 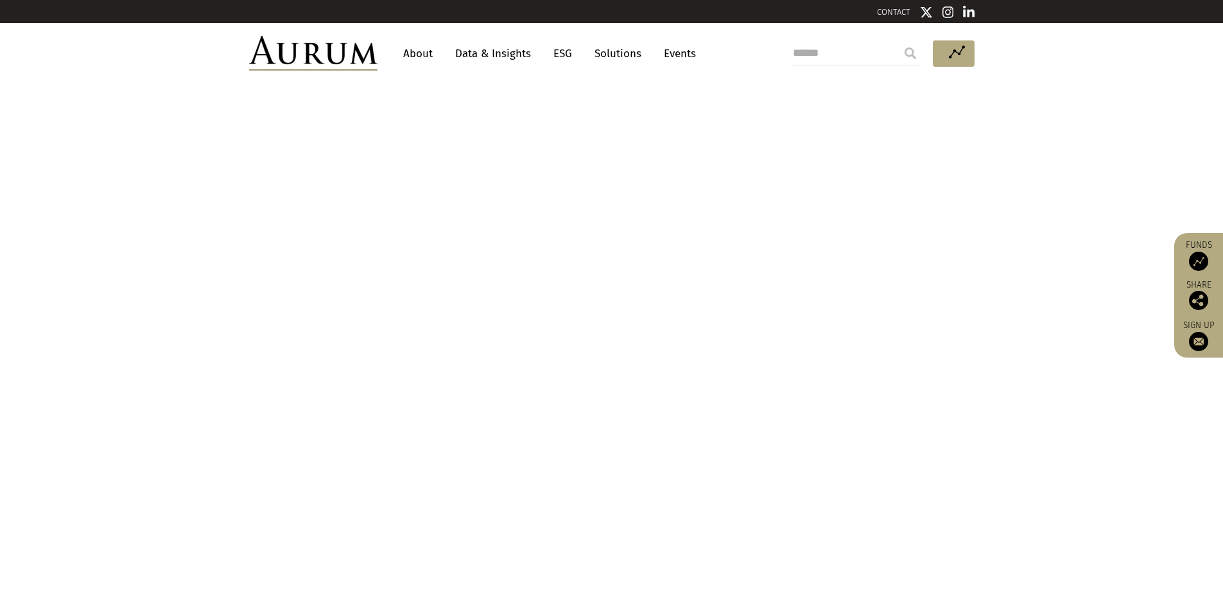 I want to click on a: Funds, so click(x=1199, y=255).